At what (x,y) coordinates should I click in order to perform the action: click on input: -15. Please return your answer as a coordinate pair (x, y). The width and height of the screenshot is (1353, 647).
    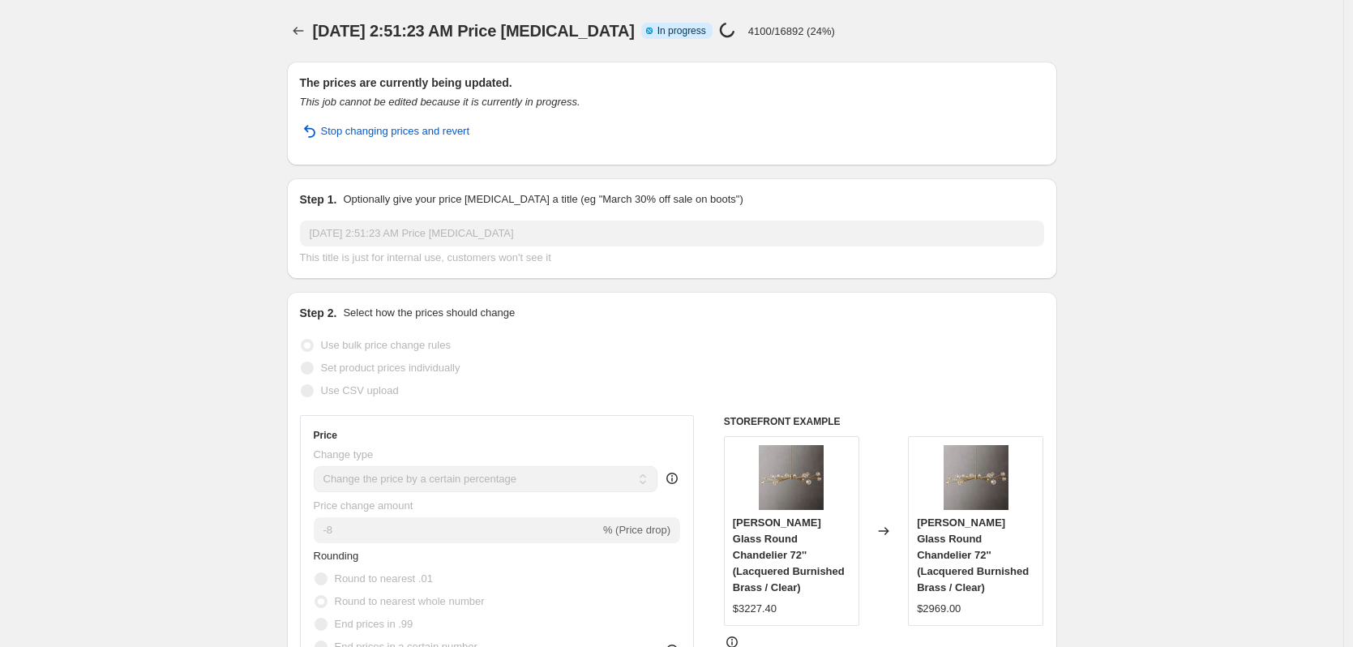
    Looking at the image, I should click on (456, 530).